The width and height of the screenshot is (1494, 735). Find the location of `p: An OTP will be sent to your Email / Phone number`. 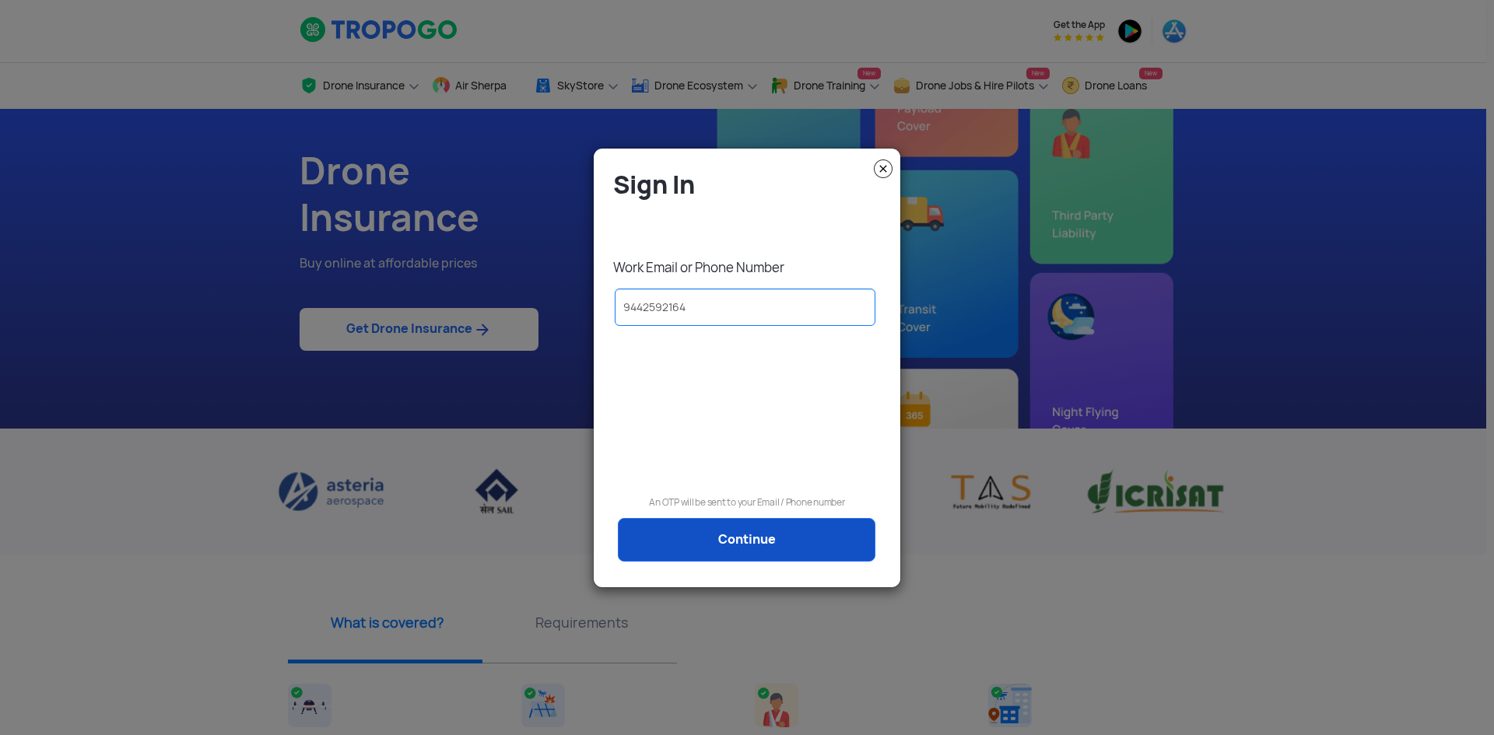

p: An OTP will be sent to your Email / Phone number is located at coordinates (747, 503).